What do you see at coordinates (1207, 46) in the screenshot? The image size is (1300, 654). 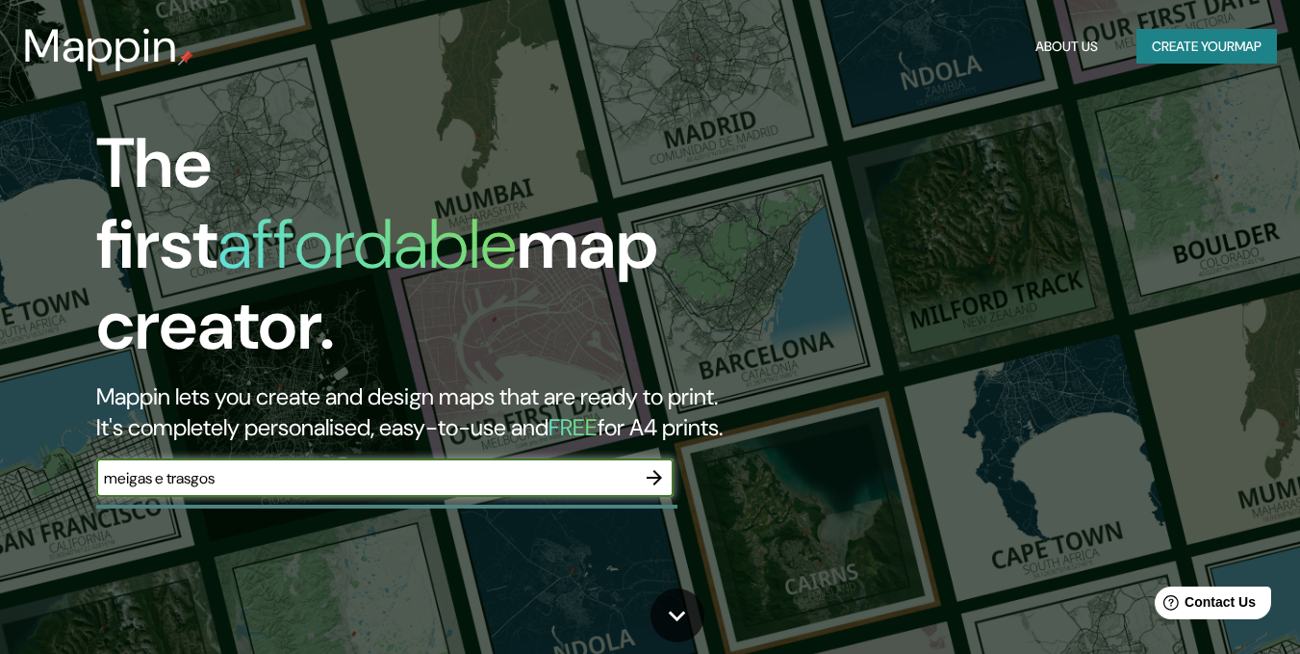 I see `button: Create yourmap` at bounding box center [1207, 46].